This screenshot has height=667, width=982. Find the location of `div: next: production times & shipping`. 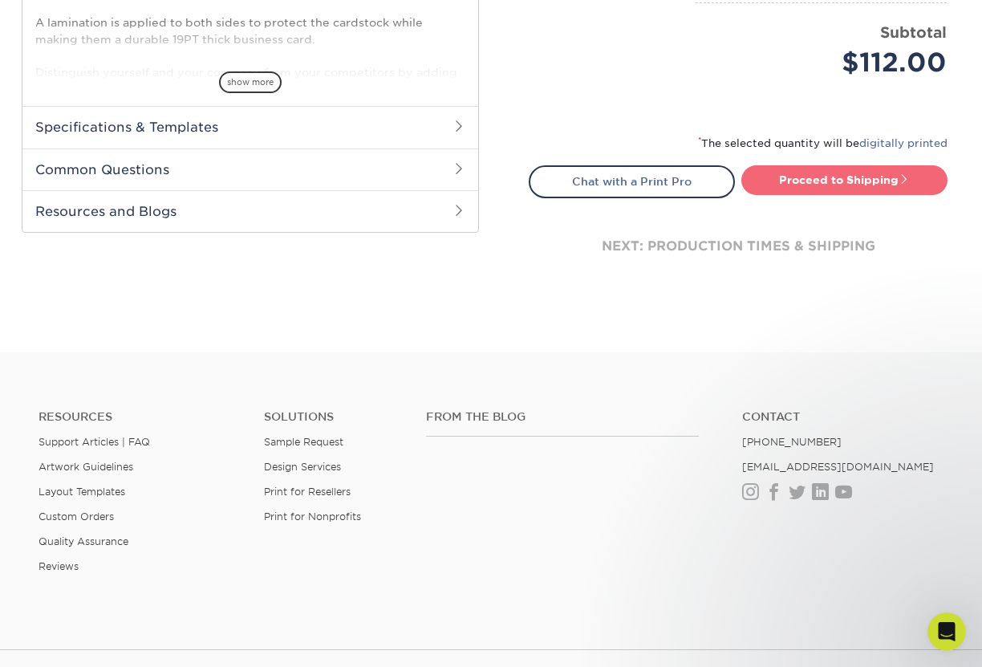

div: next: production times & shipping is located at coordinates (738, 246).